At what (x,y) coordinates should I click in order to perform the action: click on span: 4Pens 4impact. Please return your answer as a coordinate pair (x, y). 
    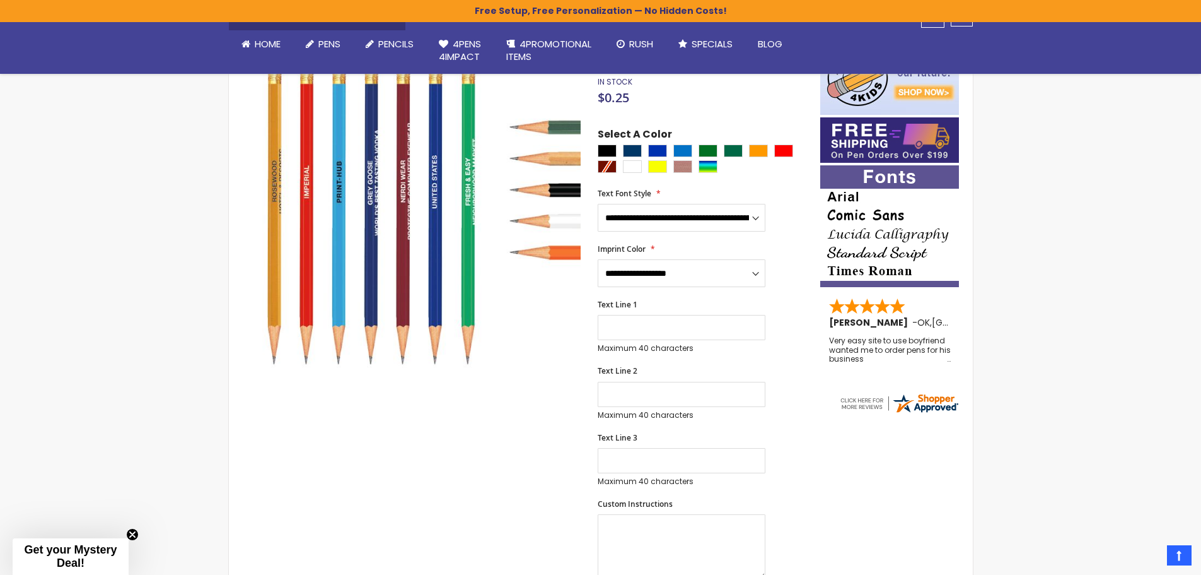
    Looking at the image, I should click on (460, 50).